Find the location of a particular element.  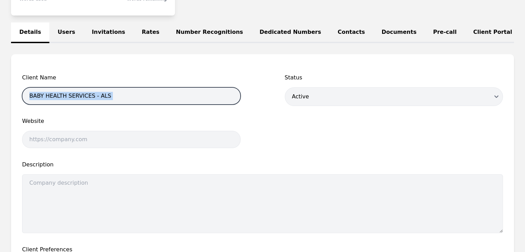

a: Invitations is located at coordinates (108, 33).